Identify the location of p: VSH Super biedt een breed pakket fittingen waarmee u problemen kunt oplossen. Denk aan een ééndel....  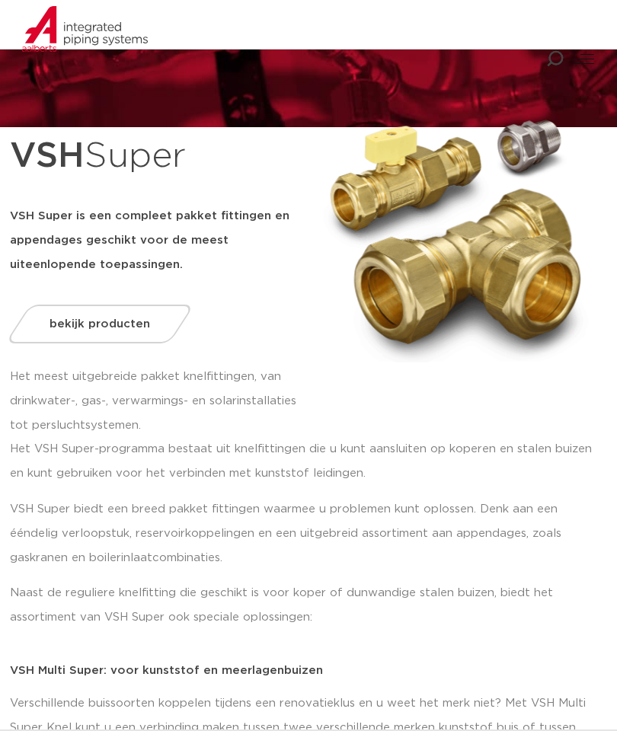
(308, 534).